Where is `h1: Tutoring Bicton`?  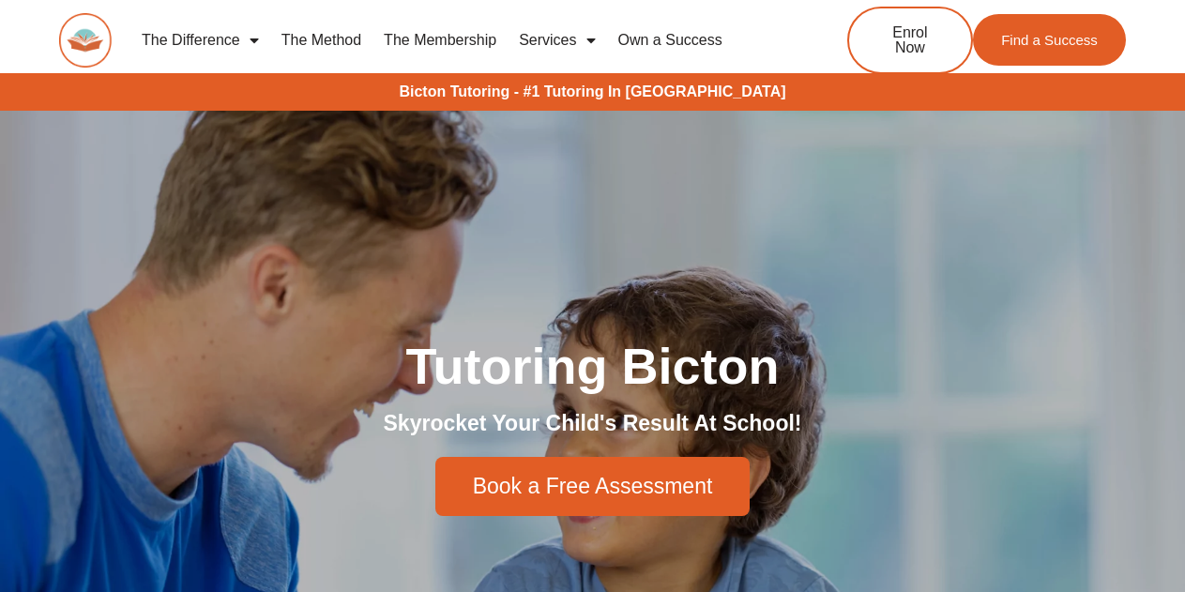 h1: Tutoring Bicton is located at coordinates (593, 366).